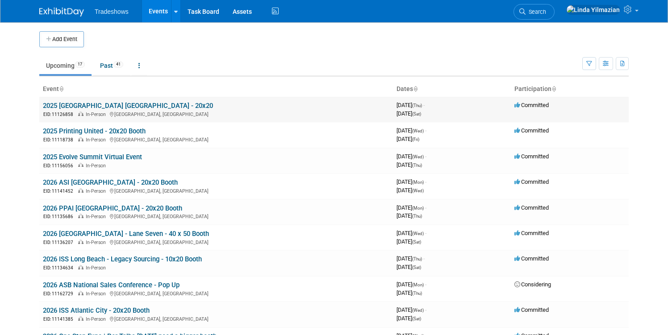 The height and width of the screenshot is (335, 668). What do you see at coordinates (60, 191) in the screenshot?
I see `span: EID: 11141452` at bounding box center [60, 191].